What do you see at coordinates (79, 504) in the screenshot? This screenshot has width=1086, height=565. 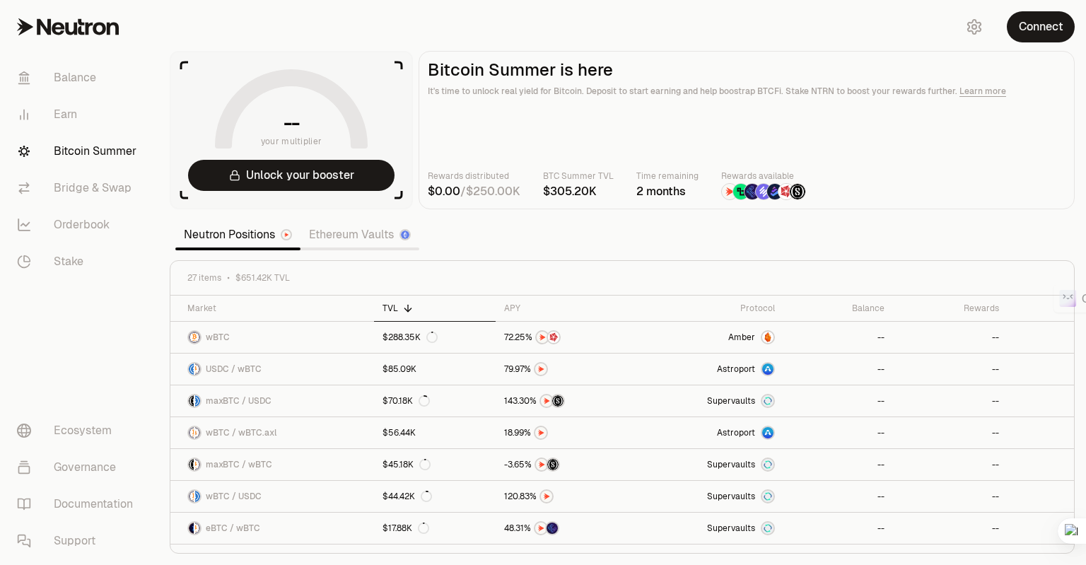 I see `a: Documentation` at bounding box center [79, 504].